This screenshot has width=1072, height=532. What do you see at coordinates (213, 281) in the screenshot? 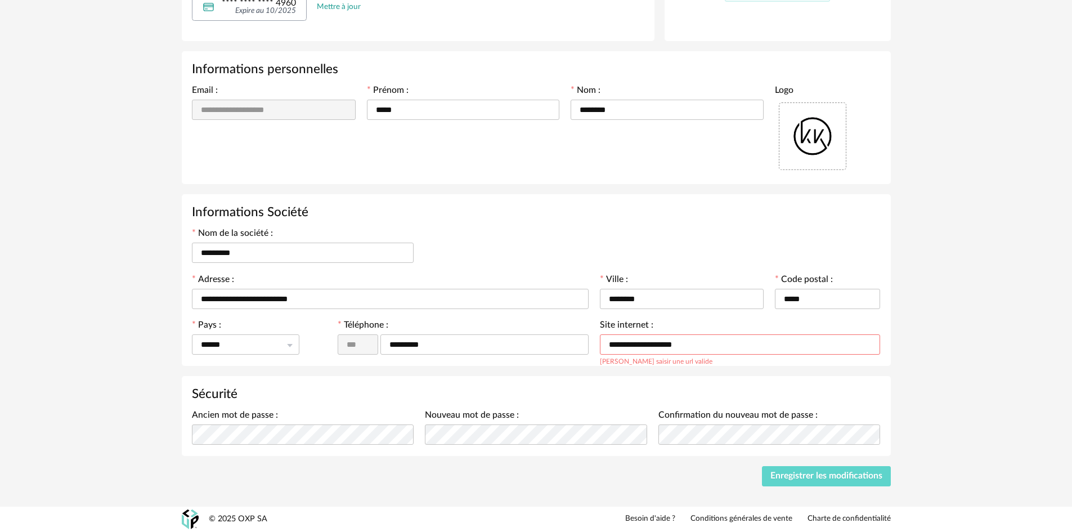
I see `label: Adresse :` at bounding box center [213, 281].